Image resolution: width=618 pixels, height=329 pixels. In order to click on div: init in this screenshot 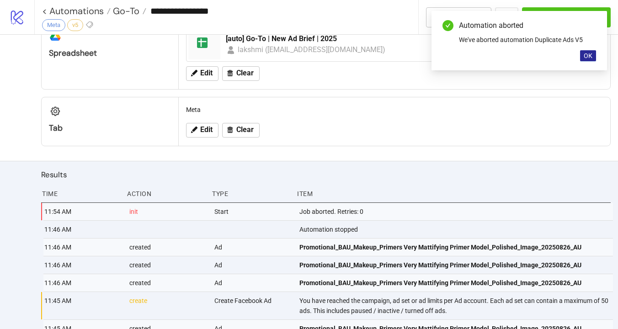, I will do `click(168, 212)`.